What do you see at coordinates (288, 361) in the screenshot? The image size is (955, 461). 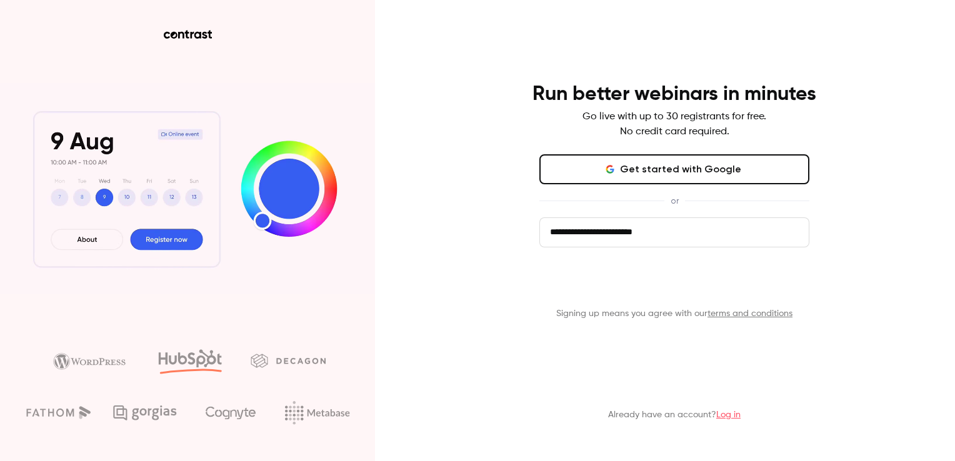 I see `img: decagon` at bounding box center [288, 361].